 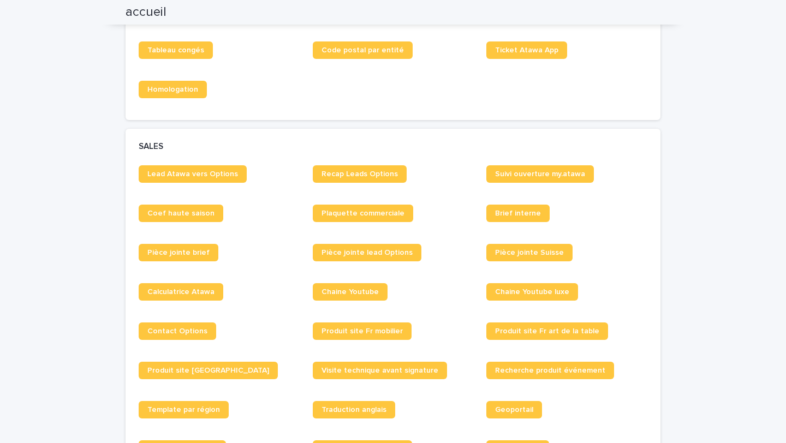 I want to click on span: Recherche produit événement, so click(x=550, y=371).